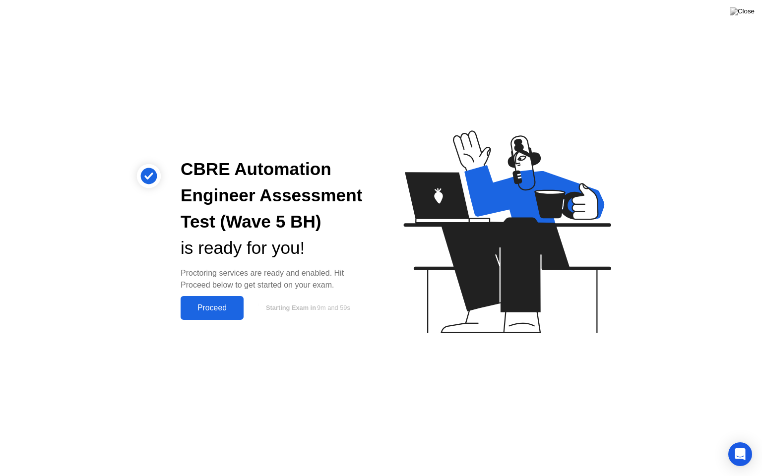  Describe the element at coordinates (333, 307) in the screenshot. I see `span: 9m and 59s` at that location.